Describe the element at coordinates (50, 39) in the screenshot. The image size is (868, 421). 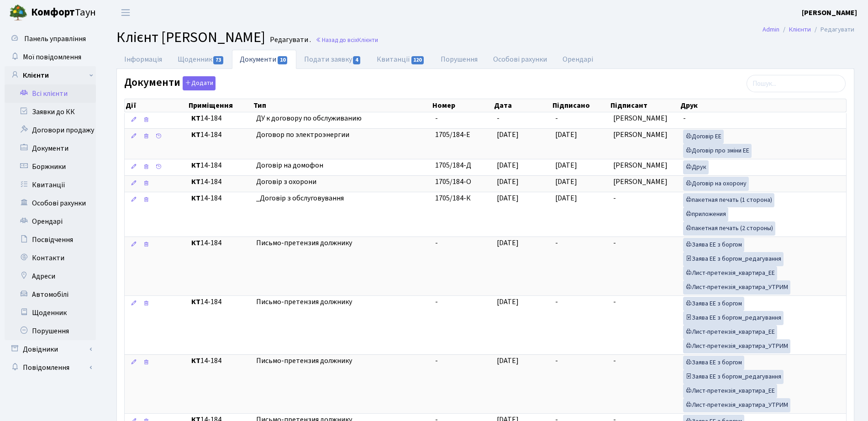
I see `a: Панель управління` at that location.